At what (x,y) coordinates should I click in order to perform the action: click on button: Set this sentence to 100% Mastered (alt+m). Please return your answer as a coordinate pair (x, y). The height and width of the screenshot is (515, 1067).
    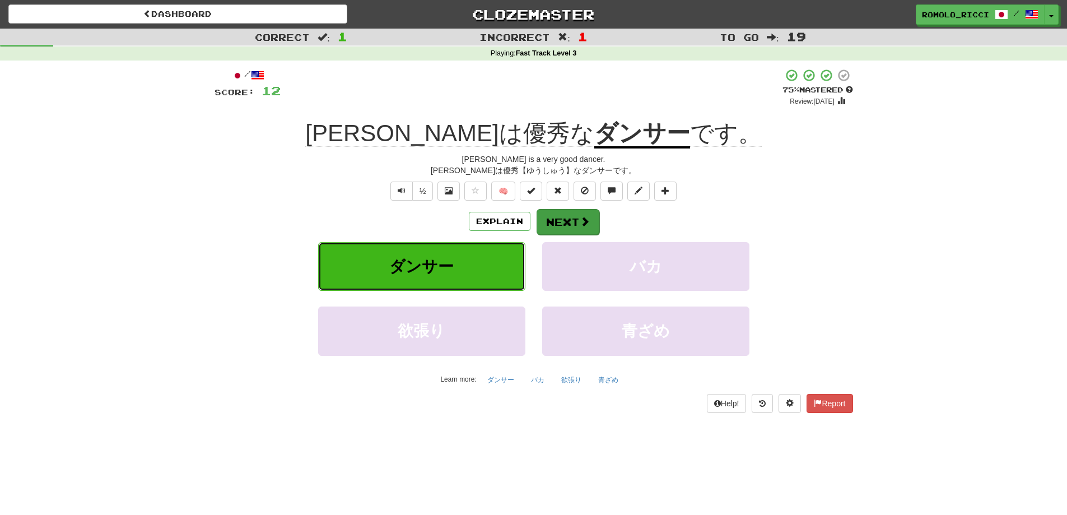
    Looking at the image, I should click on (531, 191).